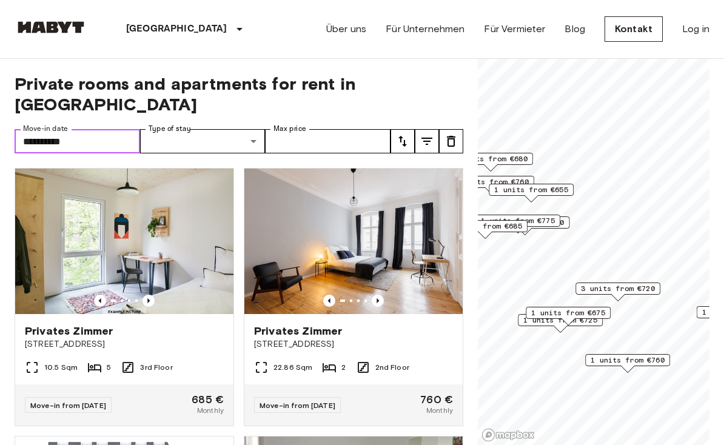 Image resolution: width=724 pixels, height=445 pixels. I want to click on span: 1 units from €1280, so click(525, 223).